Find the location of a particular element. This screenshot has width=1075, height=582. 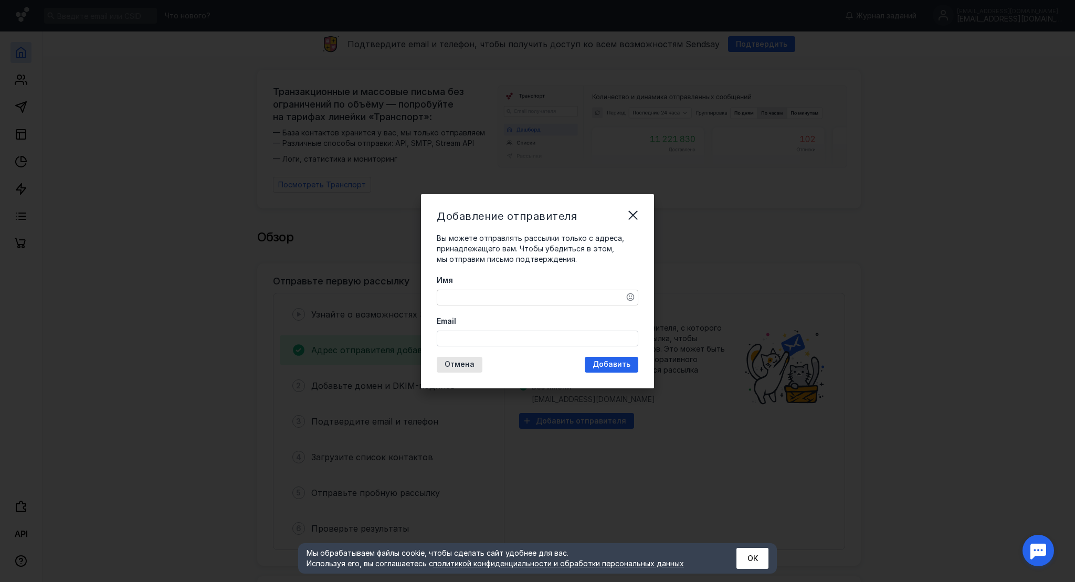

a: политикой конфиденциальности и обработки персональных данных is located at coordinates (559, 563).